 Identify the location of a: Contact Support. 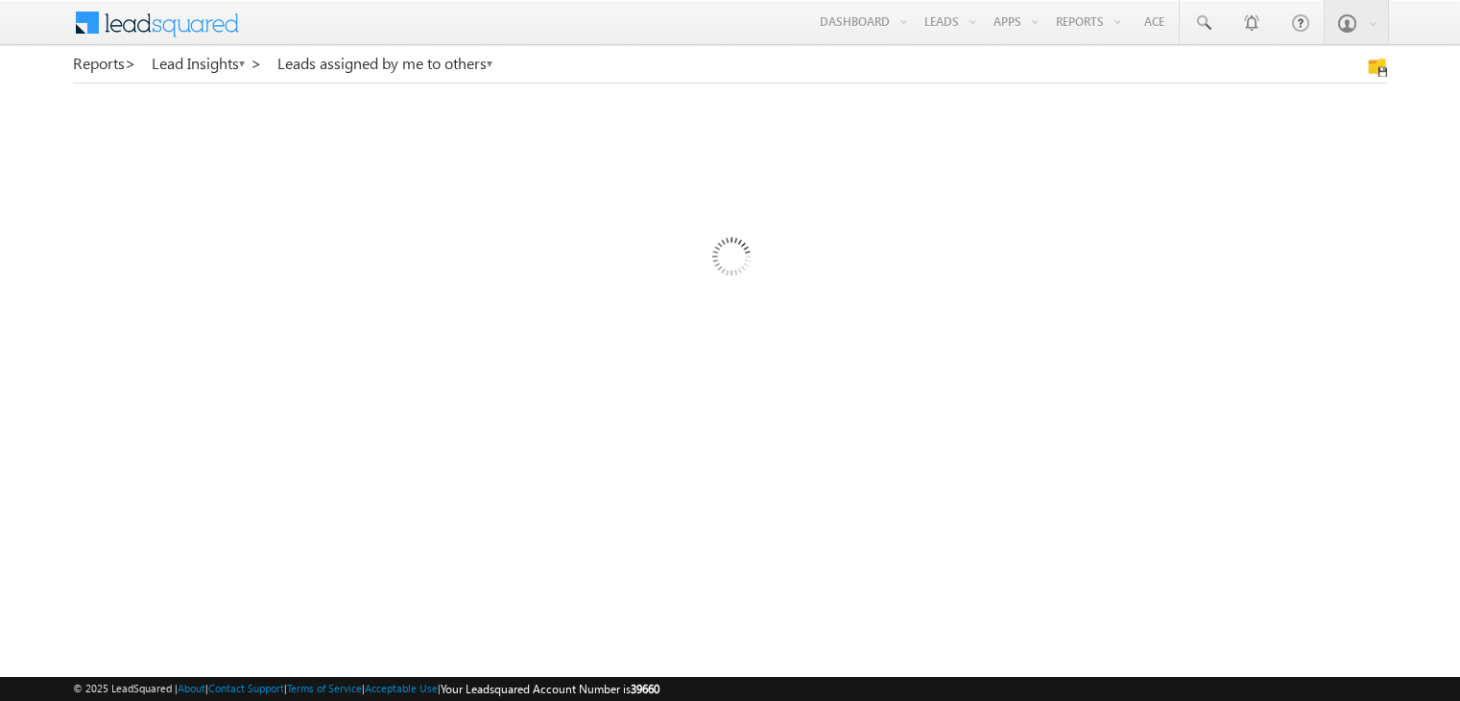
(246, 688).